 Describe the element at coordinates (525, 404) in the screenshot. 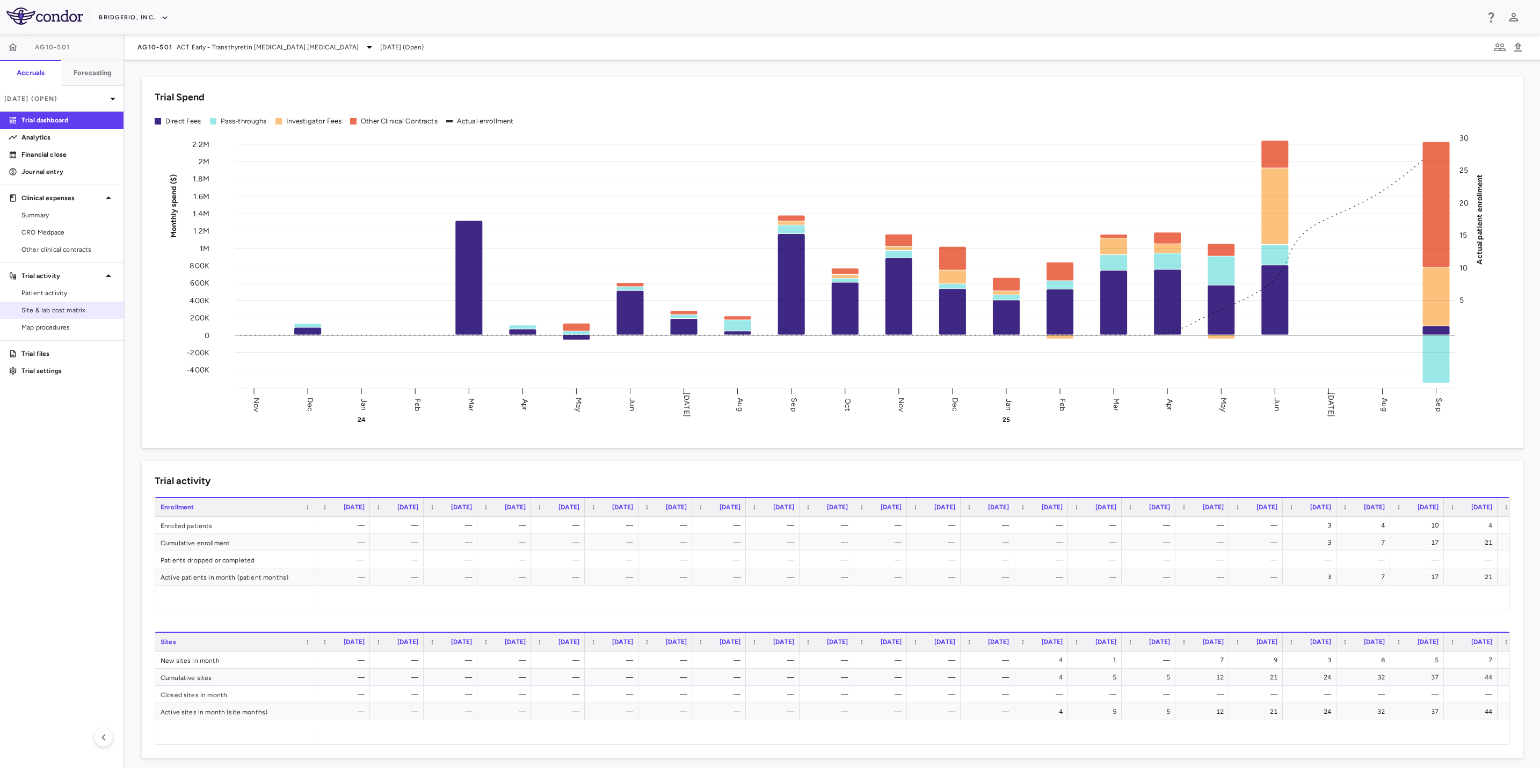

I see `text: Apr` at that location.